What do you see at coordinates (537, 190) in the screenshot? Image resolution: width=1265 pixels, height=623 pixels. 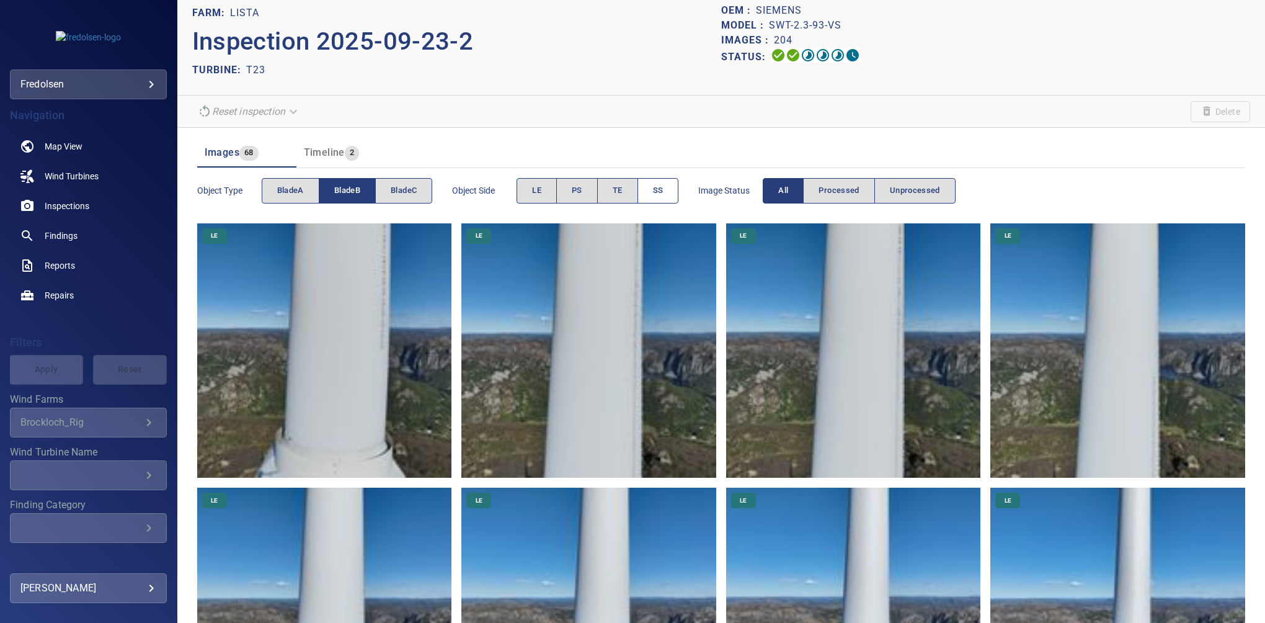 I see `button: LE` at bounding box center [537, 190].